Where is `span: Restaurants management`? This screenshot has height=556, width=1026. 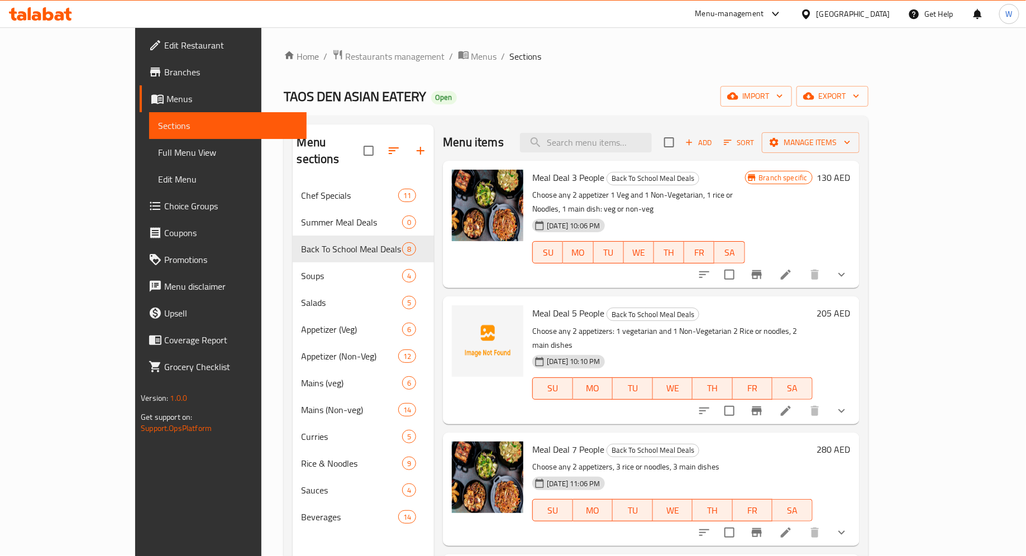
span: Restaurants management is located at coordinates (395, 56).